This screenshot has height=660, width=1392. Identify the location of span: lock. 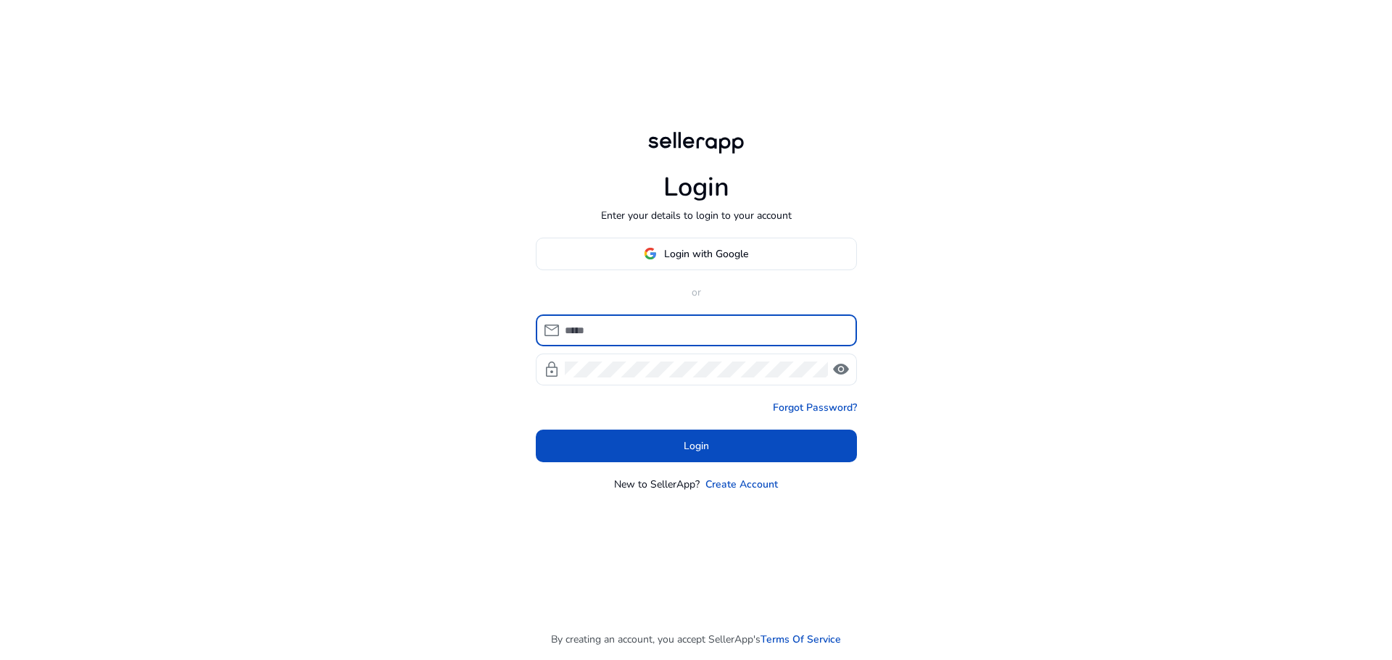
(552, 370).